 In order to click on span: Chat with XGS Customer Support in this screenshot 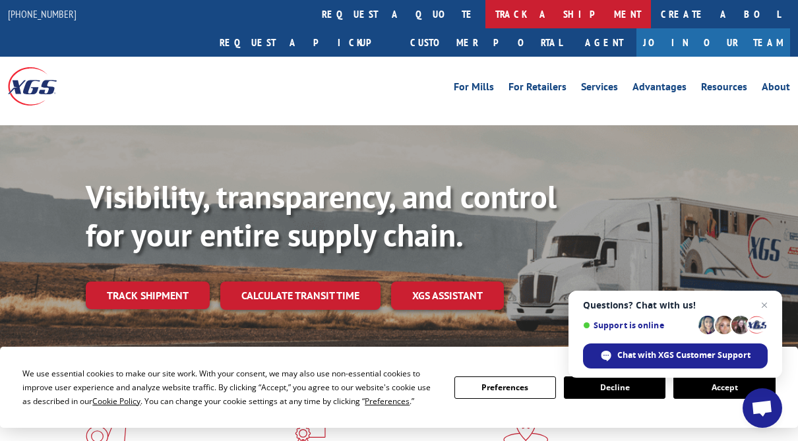, I will do `click(684, 355)`.